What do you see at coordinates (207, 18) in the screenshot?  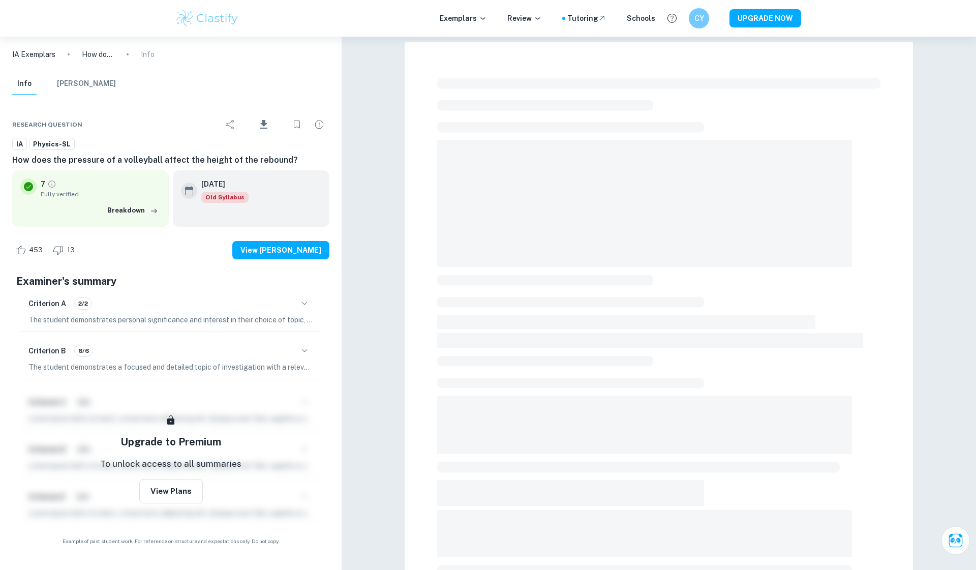 I see `img: Clastify logo` at bounding box center [207, 18].